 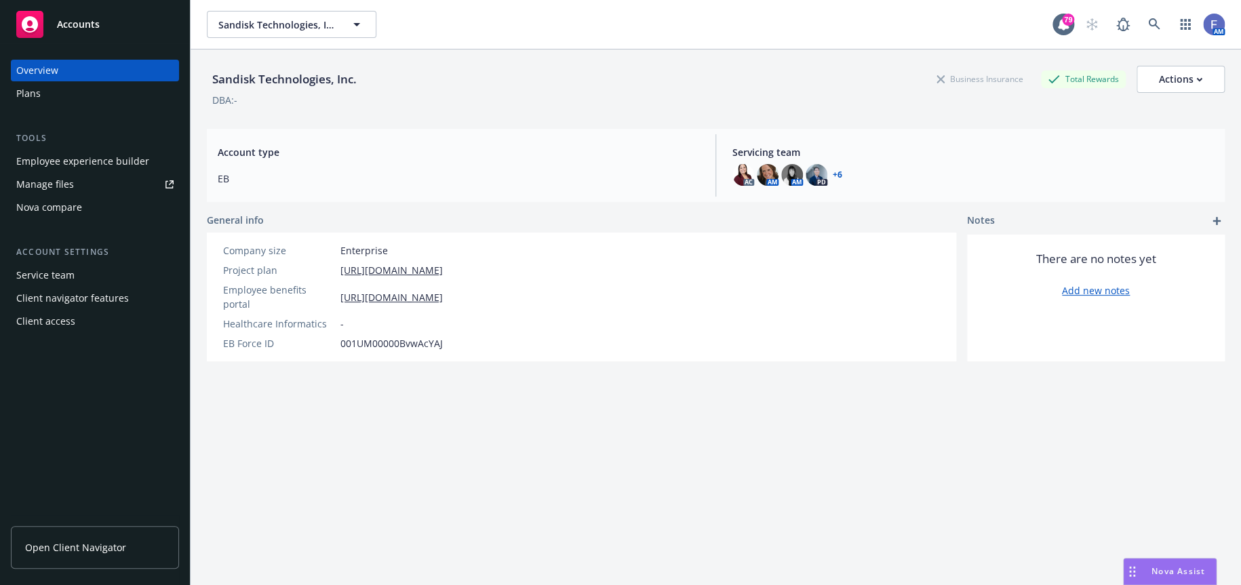 I want to click on span: Accounts, so click(x=78, y=24).